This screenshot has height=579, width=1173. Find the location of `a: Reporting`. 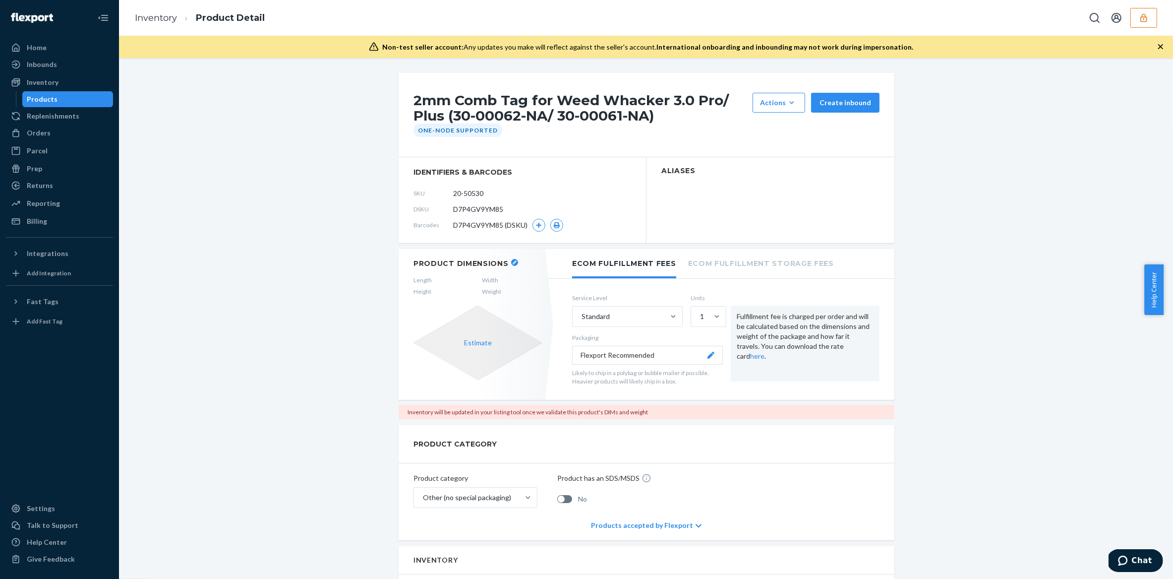

a: Reporting is located at coordinates (60, 203).